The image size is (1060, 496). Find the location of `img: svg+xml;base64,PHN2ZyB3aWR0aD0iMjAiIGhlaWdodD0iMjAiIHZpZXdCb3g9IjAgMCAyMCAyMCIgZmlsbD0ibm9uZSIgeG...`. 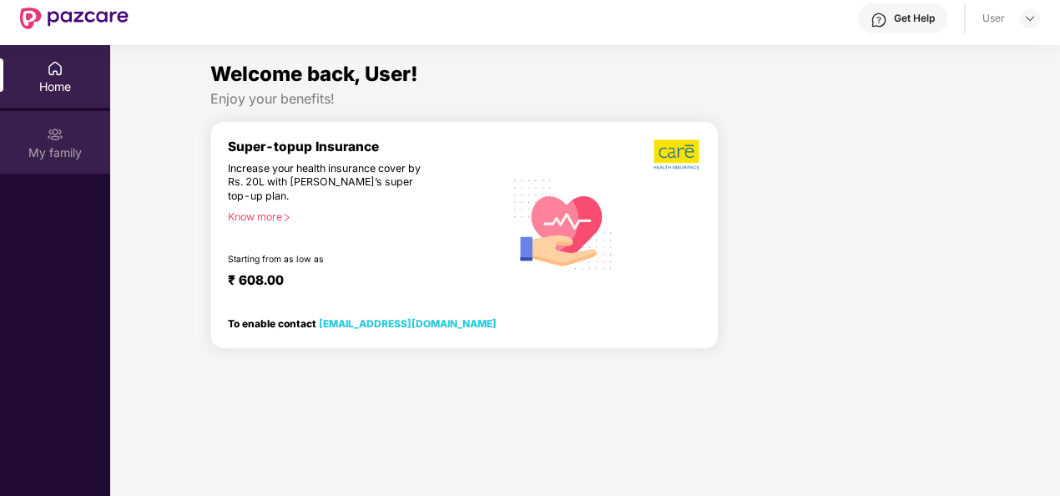

img: svg+xml;base64,PHN2ZyB3aWR0aD0iMjAiIGhlaWdodD0iMjAiIHZpZXdCb3g9IjAgMCAyMCAyMCIgZmlsbD0ibm9uZSIgeG... is located at coordinates (55, 134).